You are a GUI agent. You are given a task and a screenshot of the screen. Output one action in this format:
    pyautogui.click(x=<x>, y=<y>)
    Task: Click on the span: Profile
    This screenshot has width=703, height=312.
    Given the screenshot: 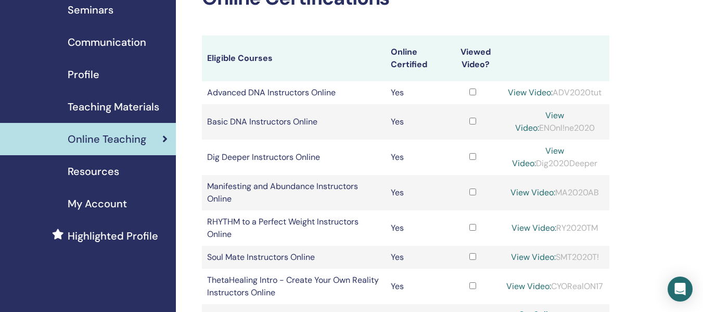 What is the action you would take?
    pyautogui.click(x=83, y=74)
    